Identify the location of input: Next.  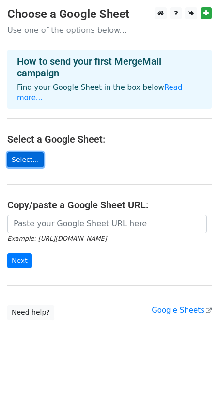
(19, 261).